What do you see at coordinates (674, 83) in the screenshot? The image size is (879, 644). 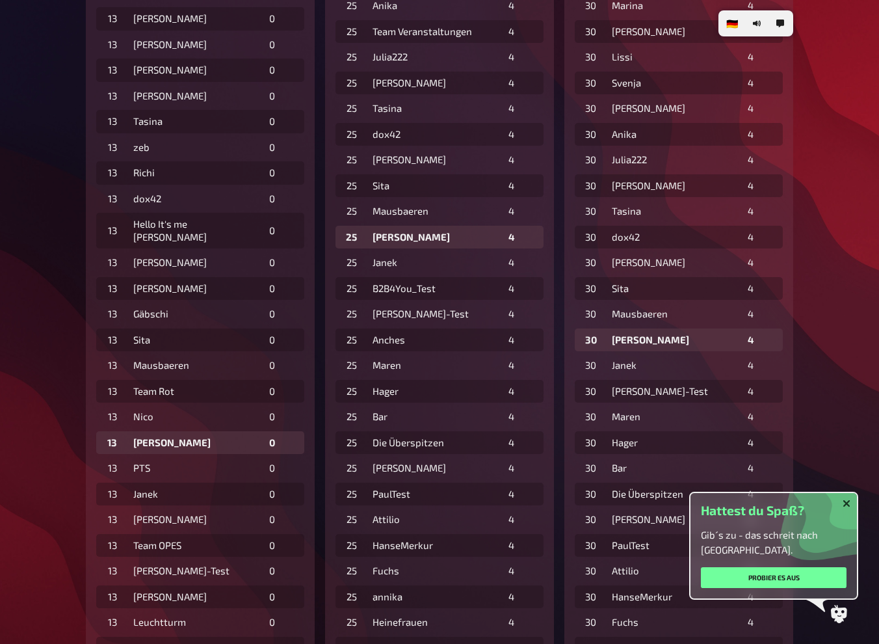 I see `div: Svenja` at bounding box center [674, 83].